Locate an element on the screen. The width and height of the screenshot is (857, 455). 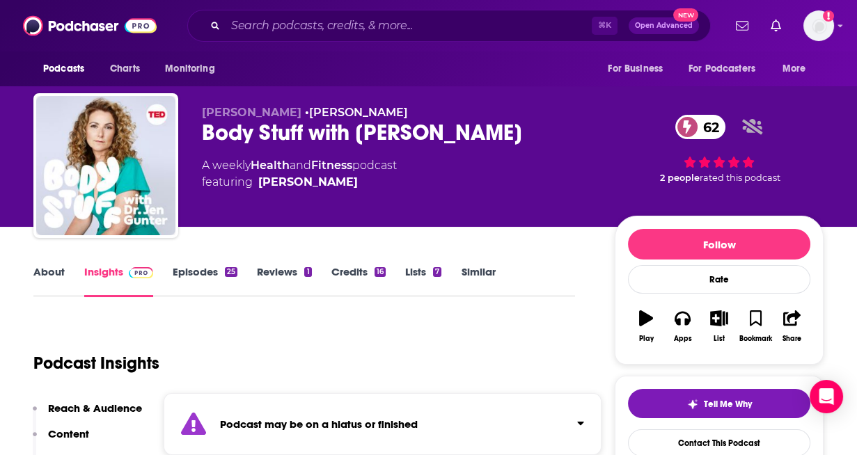
div: Bookmark is located at coordinates (755, 339).